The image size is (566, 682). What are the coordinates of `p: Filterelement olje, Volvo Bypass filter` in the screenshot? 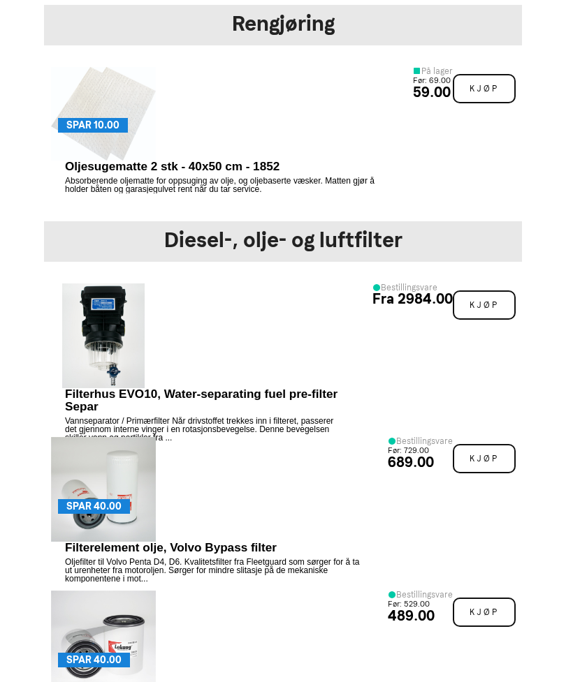 It's located at (215, 548).